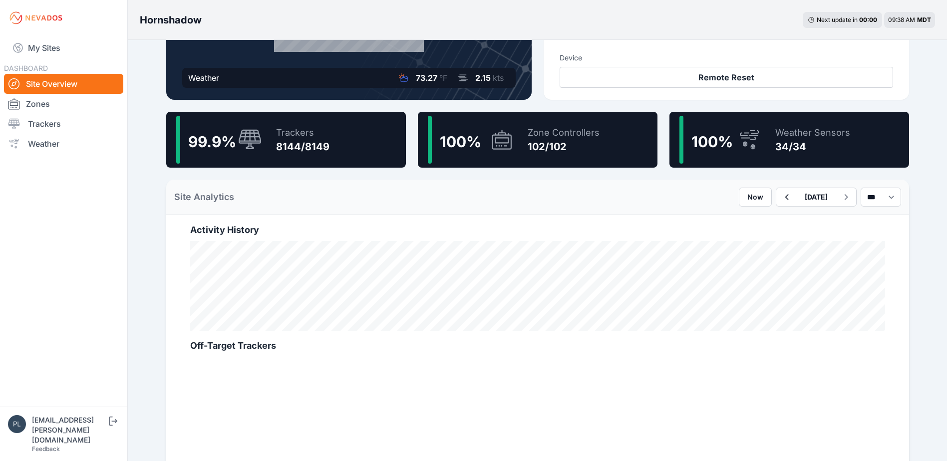 Image resolution: width=947 pixels, height=461 pixels. Describe the element at coordinates (26, 68) in the screenshot. I see `span: DASHBOARD` at that location.